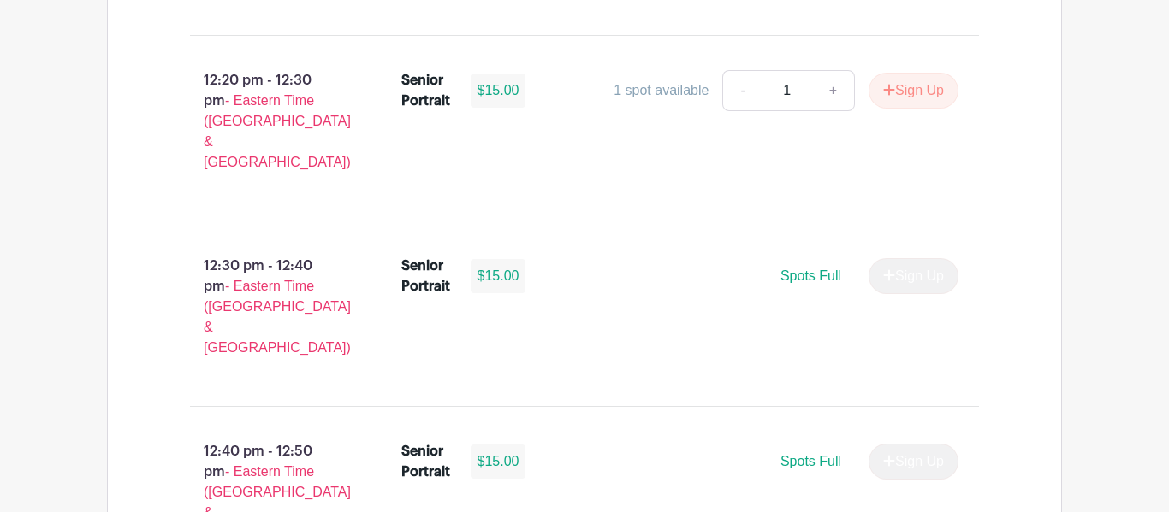  I want to click on button: Sign Up, so click(913, 91).